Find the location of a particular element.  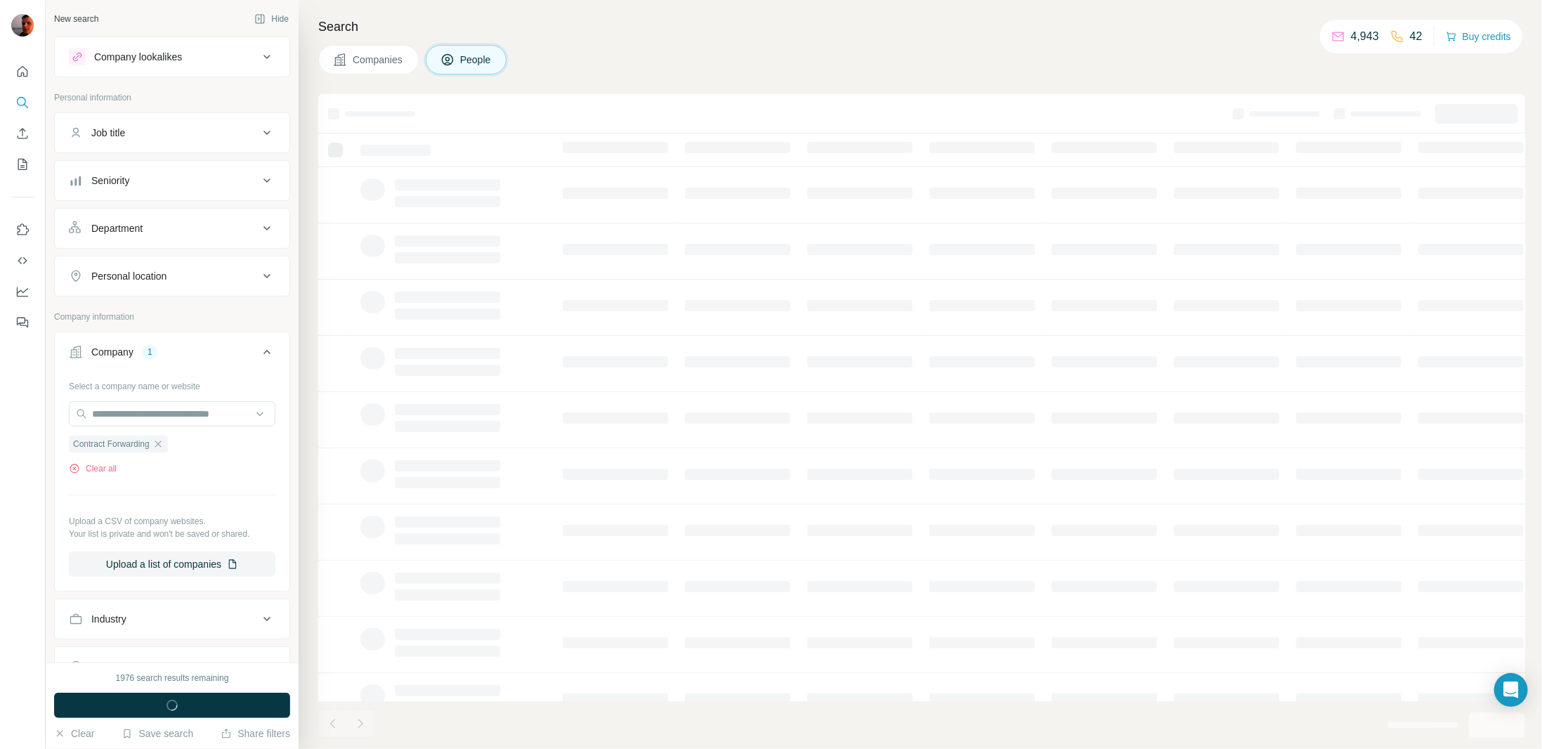

div: Department is located at coordinates (117, 228).